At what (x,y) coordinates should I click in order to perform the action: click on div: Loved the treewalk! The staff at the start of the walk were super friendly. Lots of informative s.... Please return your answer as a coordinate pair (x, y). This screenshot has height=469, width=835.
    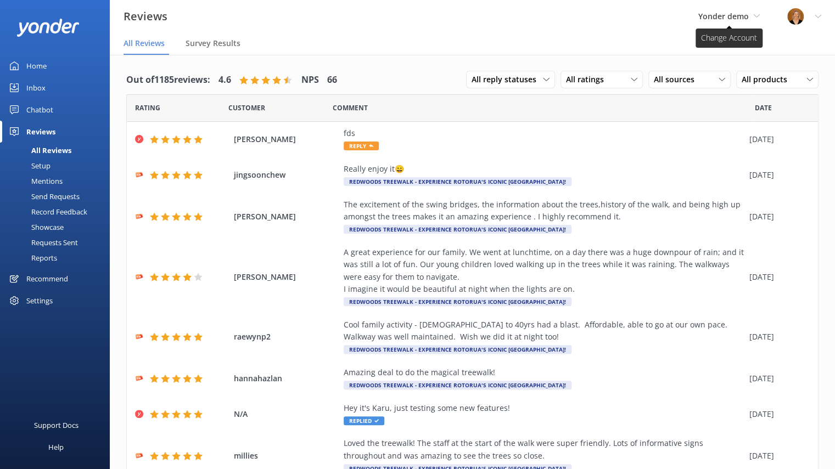
    Looking at the image, I should click on (543, 449).